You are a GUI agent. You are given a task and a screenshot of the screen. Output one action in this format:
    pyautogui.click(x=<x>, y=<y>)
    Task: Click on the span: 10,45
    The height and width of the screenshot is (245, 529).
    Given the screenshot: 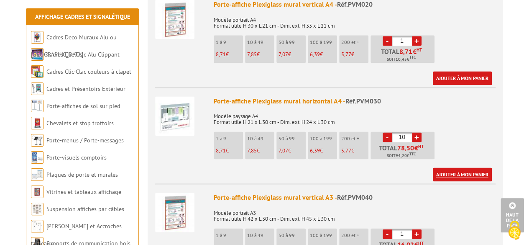 What is the action you would take?
    pyautogui.click(x=401, y=59)
    